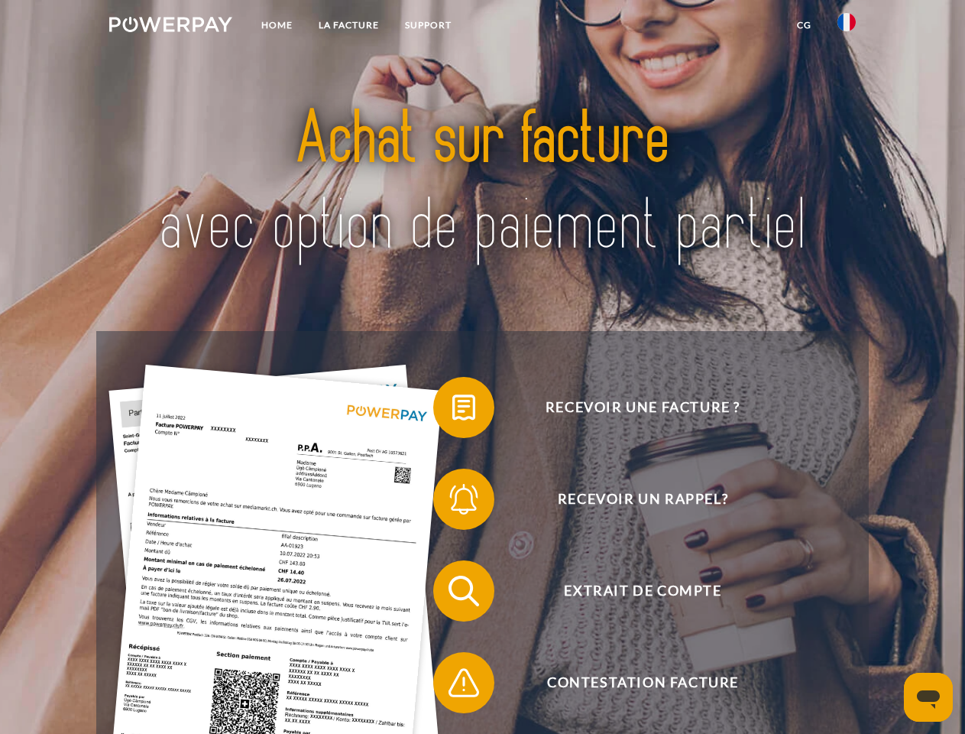 The height and width of the screenshot is (734, 965). I want to click on a: Recevoir une facture ?, so click(632, 407).